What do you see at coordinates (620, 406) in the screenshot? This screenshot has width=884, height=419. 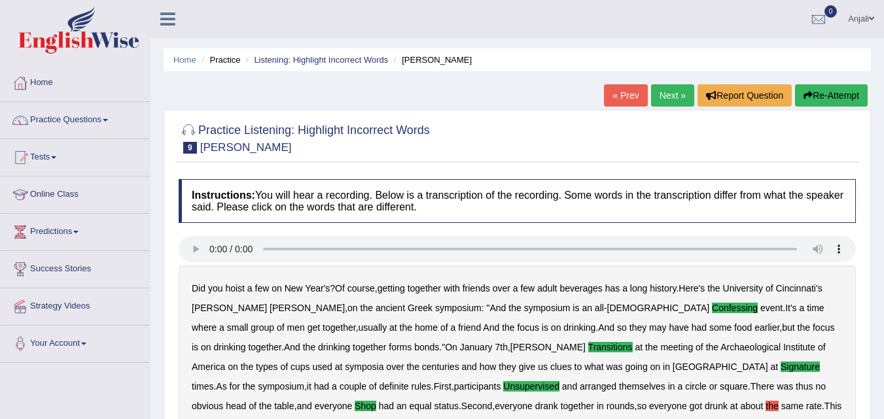 I see `b: rounds` at bounding box center [620, 406].